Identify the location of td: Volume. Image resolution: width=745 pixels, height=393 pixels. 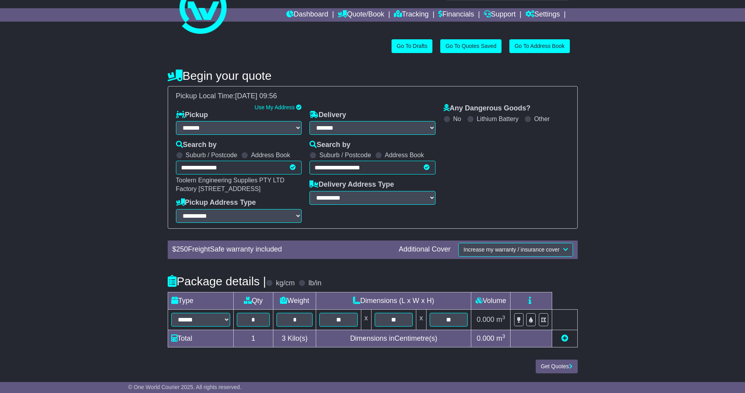
(491, 300).